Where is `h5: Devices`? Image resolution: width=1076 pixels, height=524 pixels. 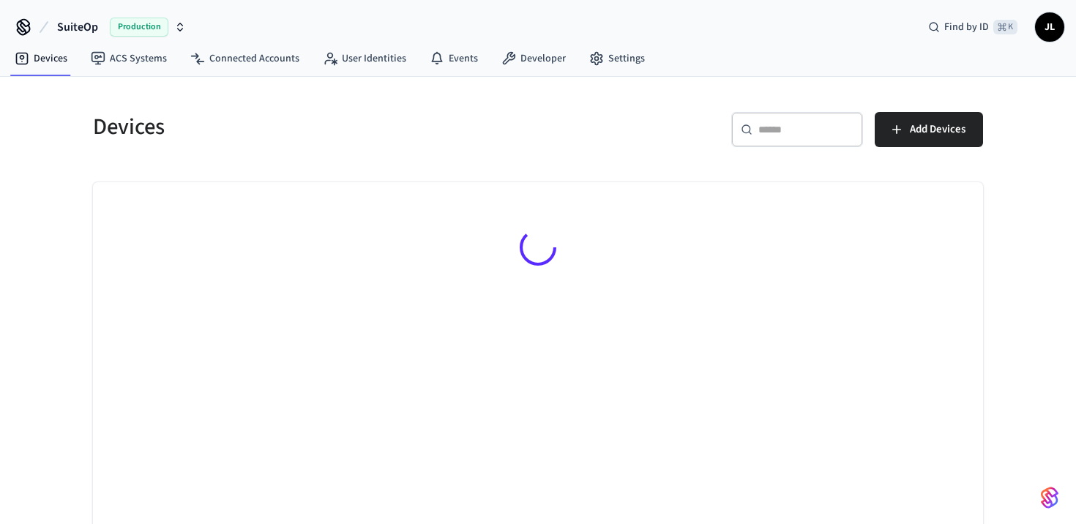
h5: Devices is located at coordinates (311, 127).